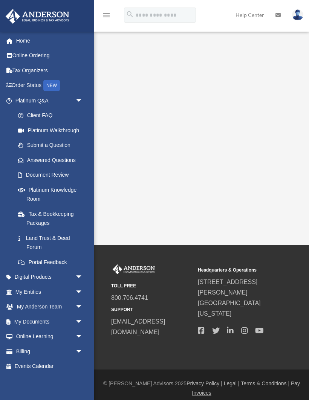  What do you see at coordinates (106, 15) in the screenshot?
I see `i: menu` at bounding box center [106, 15].